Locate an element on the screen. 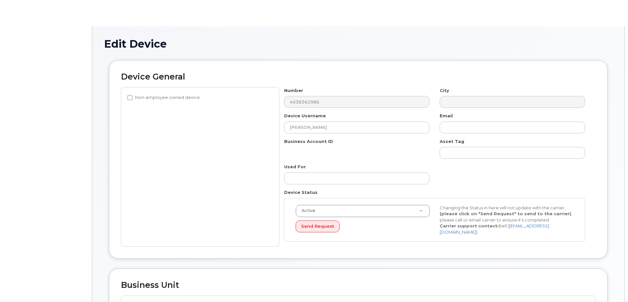  h1: Edit Device is located at coordinates (359, 44).